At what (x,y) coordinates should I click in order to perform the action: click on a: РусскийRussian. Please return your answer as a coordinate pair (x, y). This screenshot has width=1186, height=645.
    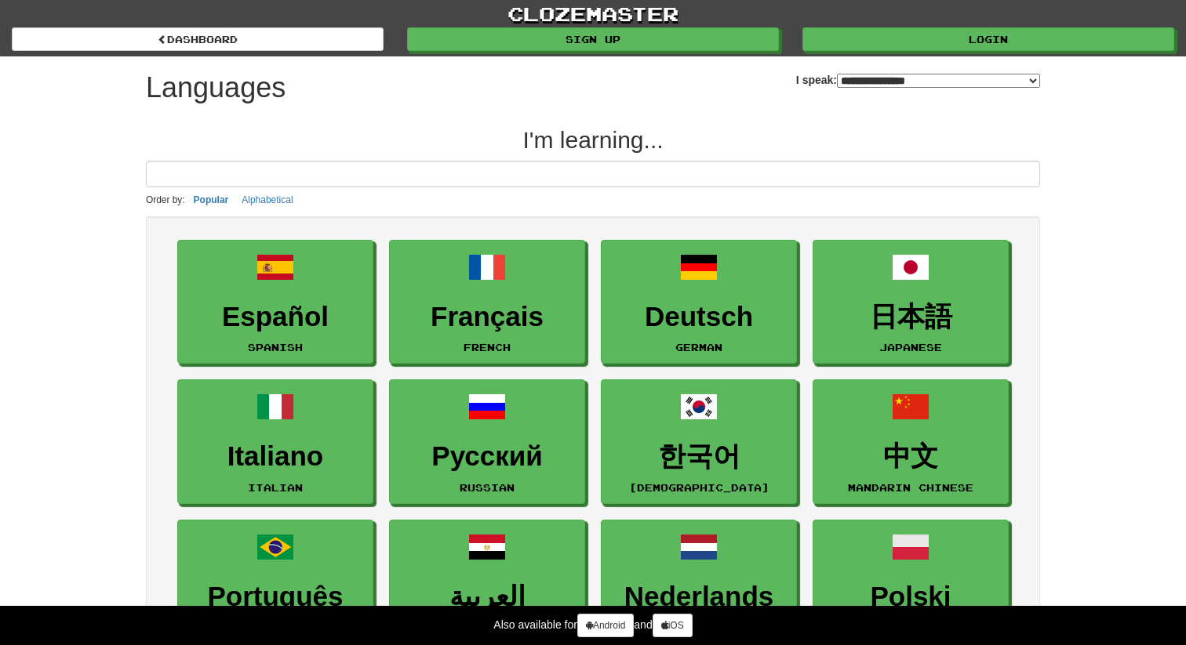
    Looking at the image, I should click on (487, 442).